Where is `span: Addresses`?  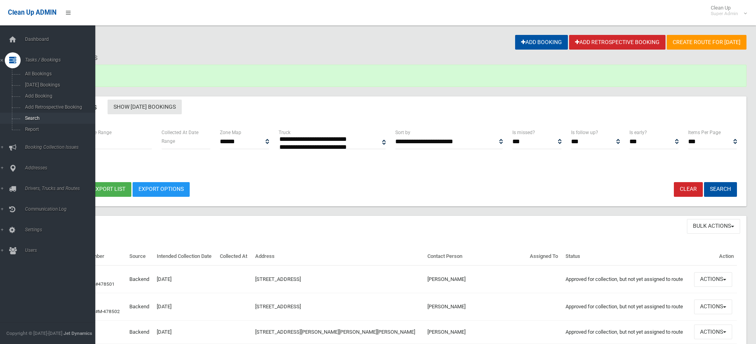 span: Addresses is located at coordinates (62, 168).